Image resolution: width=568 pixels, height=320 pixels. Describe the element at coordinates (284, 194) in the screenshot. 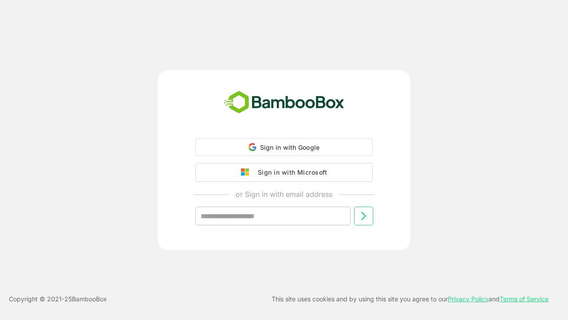

I see `p: or Sign in with email address` at that location.